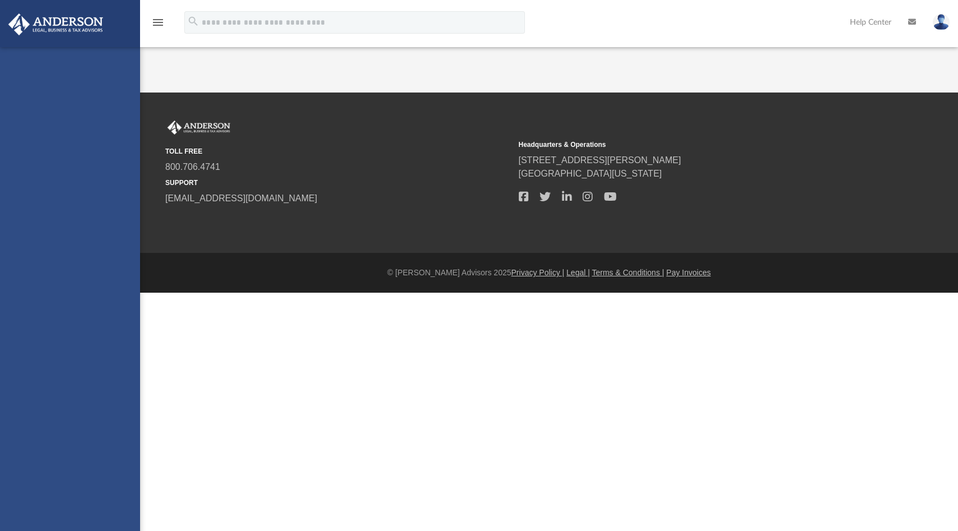 This screenshot has height=531, width=958. Describe the element at coordinates (193, 21) in the screenshot. I see `i: search` at that location.